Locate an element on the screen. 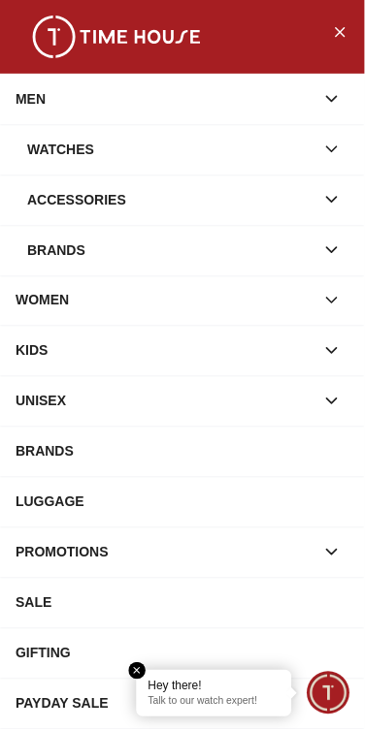 This screenshot has height=730, width=365. div: BRANDS is located at coordinates (182, 452).